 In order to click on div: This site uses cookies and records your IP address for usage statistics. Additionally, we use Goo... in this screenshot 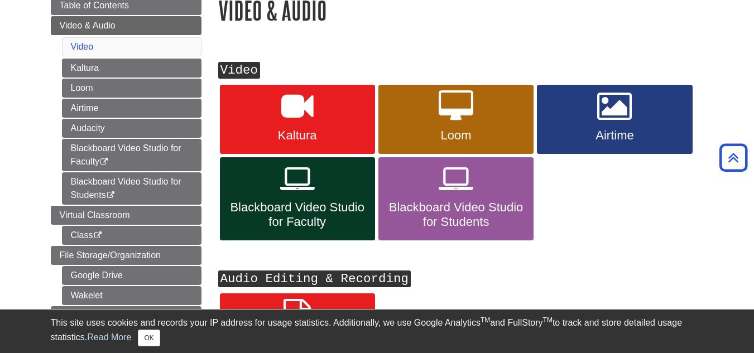, I will do `click(377, 332)`.